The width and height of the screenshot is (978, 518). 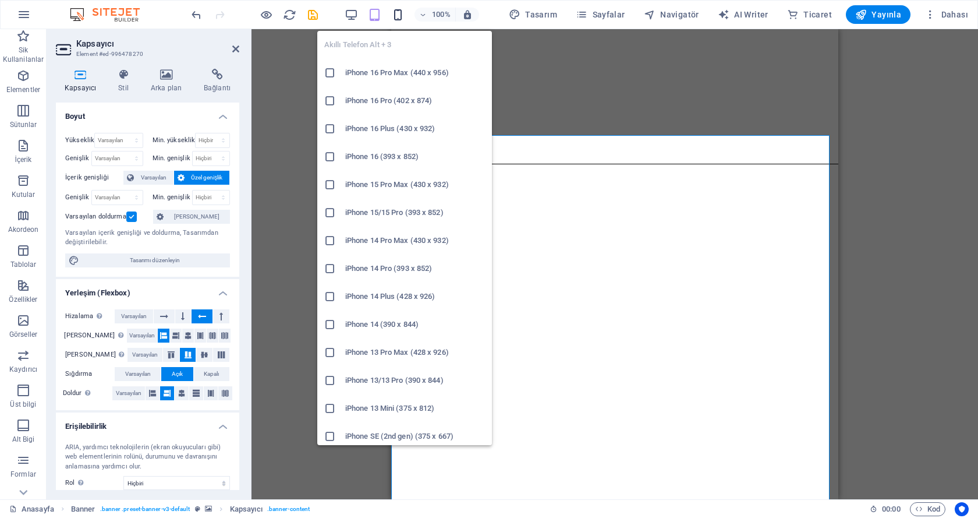 I want to click on h6: iPhone 16 Pro (402 x 874), so click(x=415, y=101).